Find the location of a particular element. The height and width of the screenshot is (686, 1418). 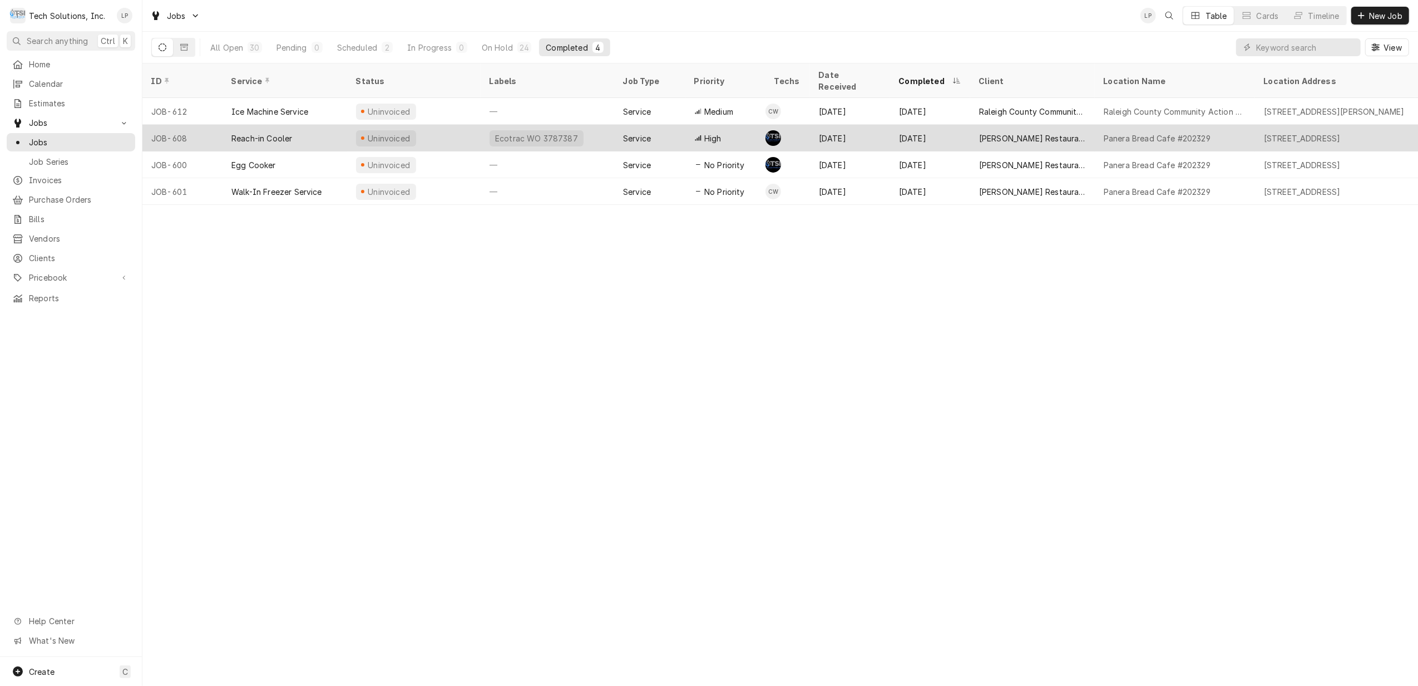

div: Shaun Booth's Avatar is located at coordinates (774, 165).